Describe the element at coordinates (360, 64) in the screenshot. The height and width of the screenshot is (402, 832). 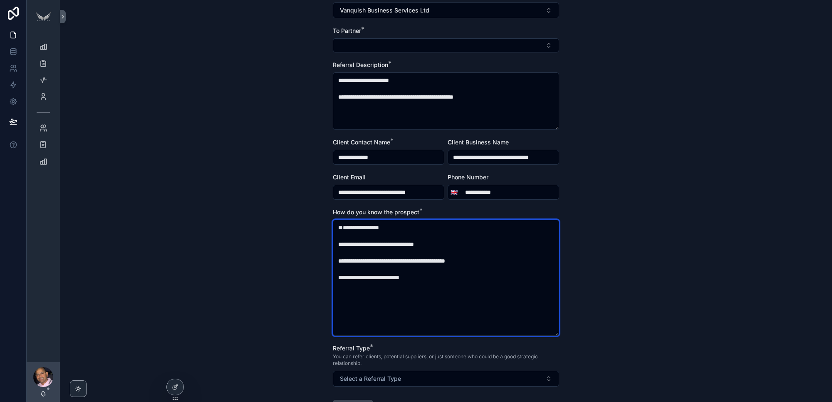
I see `span: Referral Description` at that location.